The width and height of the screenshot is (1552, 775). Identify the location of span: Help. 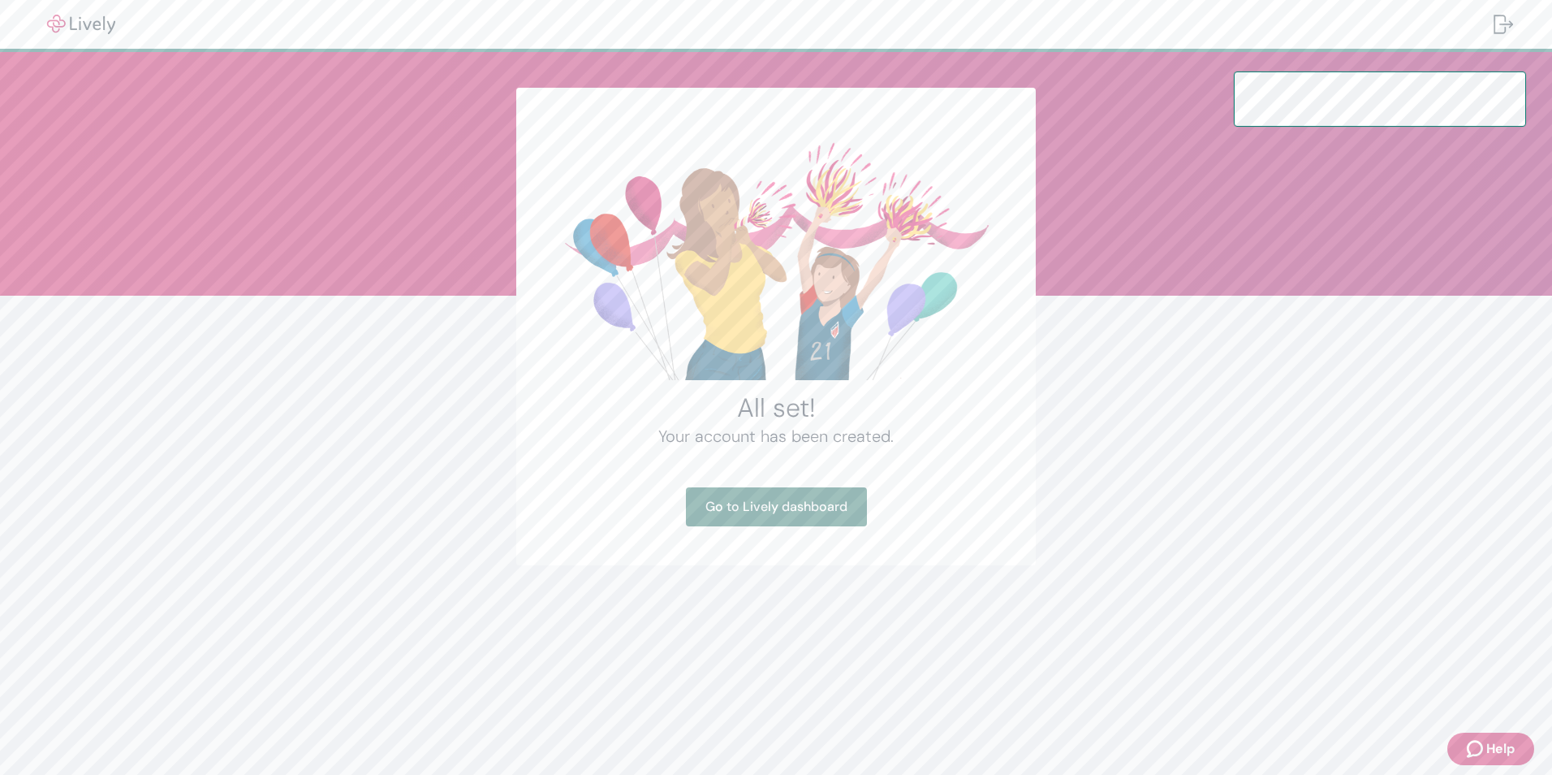
(1500, 749).